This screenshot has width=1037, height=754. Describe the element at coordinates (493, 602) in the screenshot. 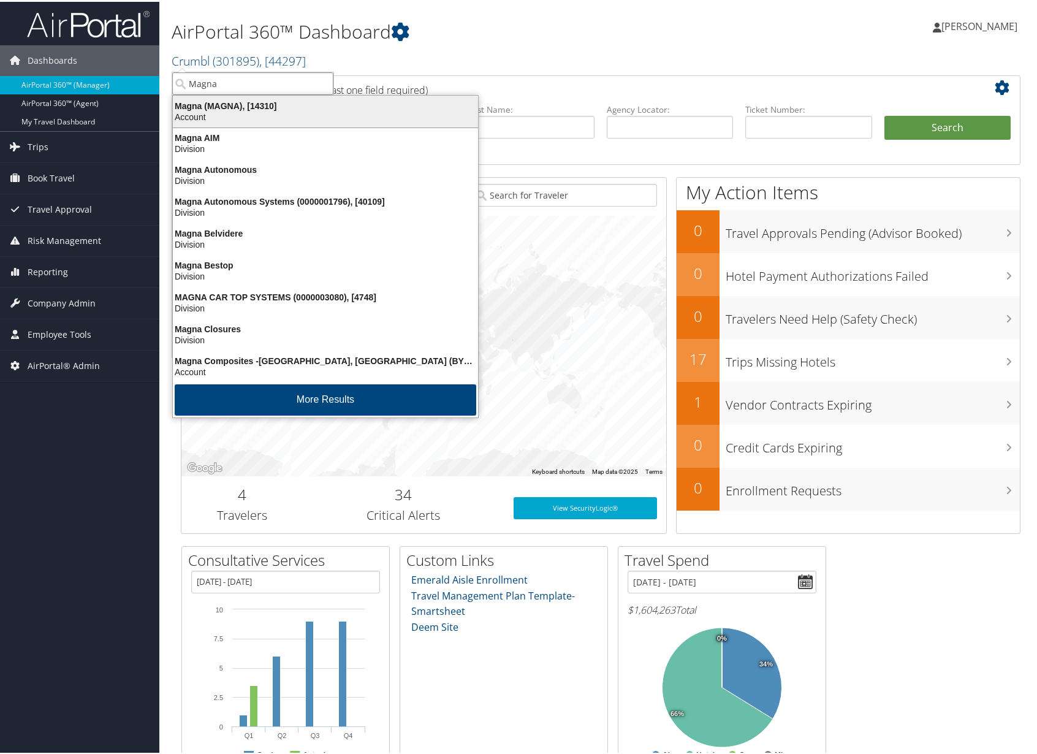

I see `a: Travel Management Plan Template- Smartsheet` at that location.